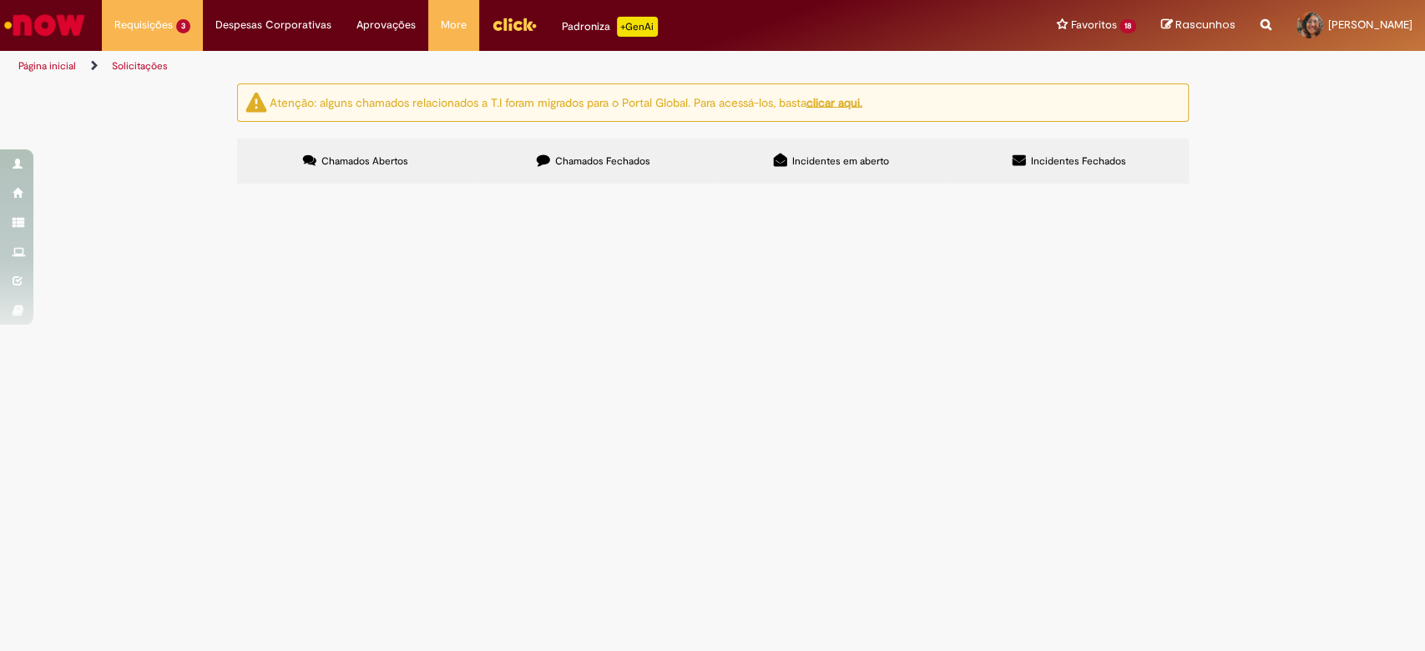 Image resolution: width=1425 pixels, height=651 pixels. Describe the element at coordinates (386, 25) in the screenshot. I see `span: Aprovações` at that location.